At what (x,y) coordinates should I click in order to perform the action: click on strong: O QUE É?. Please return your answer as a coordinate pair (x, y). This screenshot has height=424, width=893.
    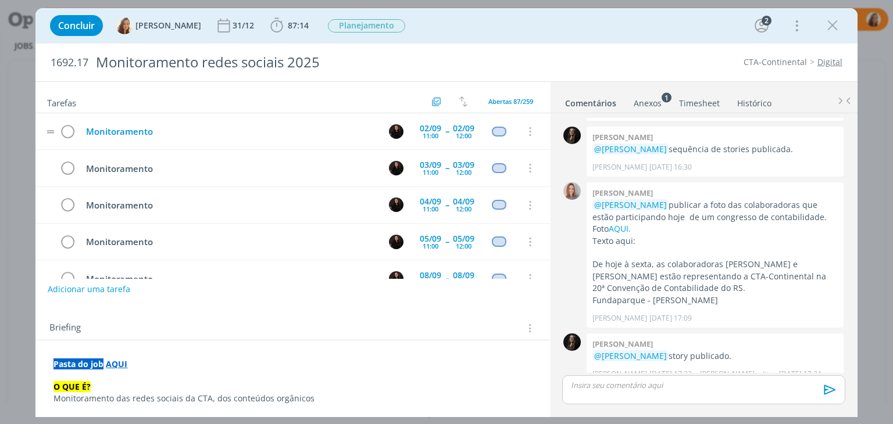
    Looking at the image, I should click on (72, 387).